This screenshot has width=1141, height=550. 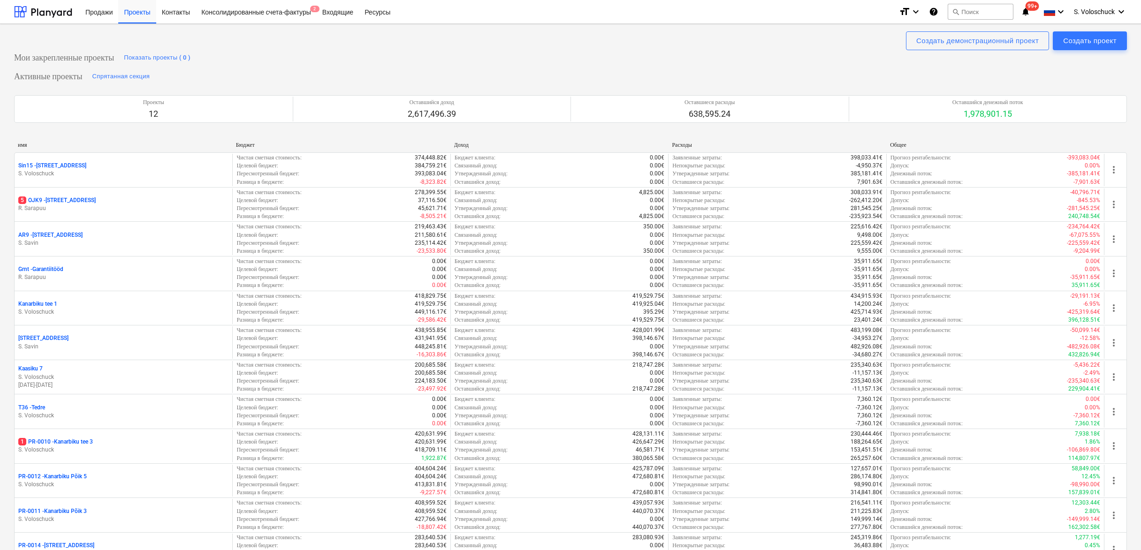 I want to click on p: -845.53%, so click(x=1088, y=200).